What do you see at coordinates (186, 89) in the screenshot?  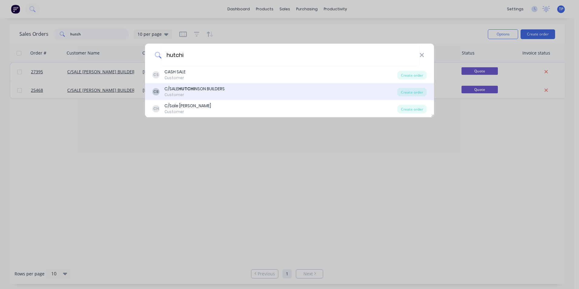 I see `b: HUTCHI` at bounding box center [186, 89].